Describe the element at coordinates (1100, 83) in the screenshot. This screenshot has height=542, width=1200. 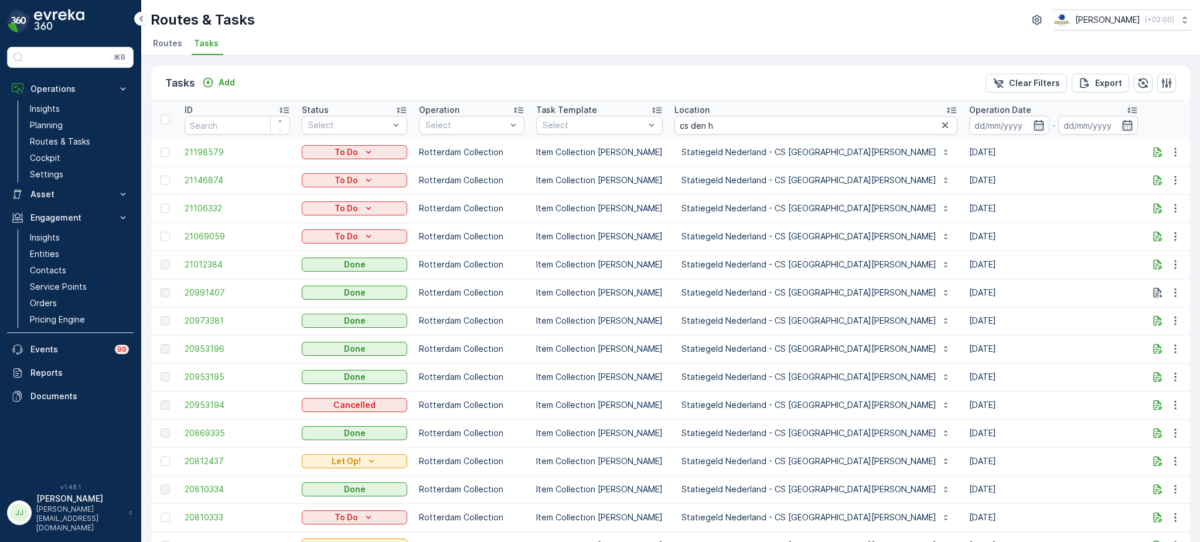
I see `button: Export` at that location.